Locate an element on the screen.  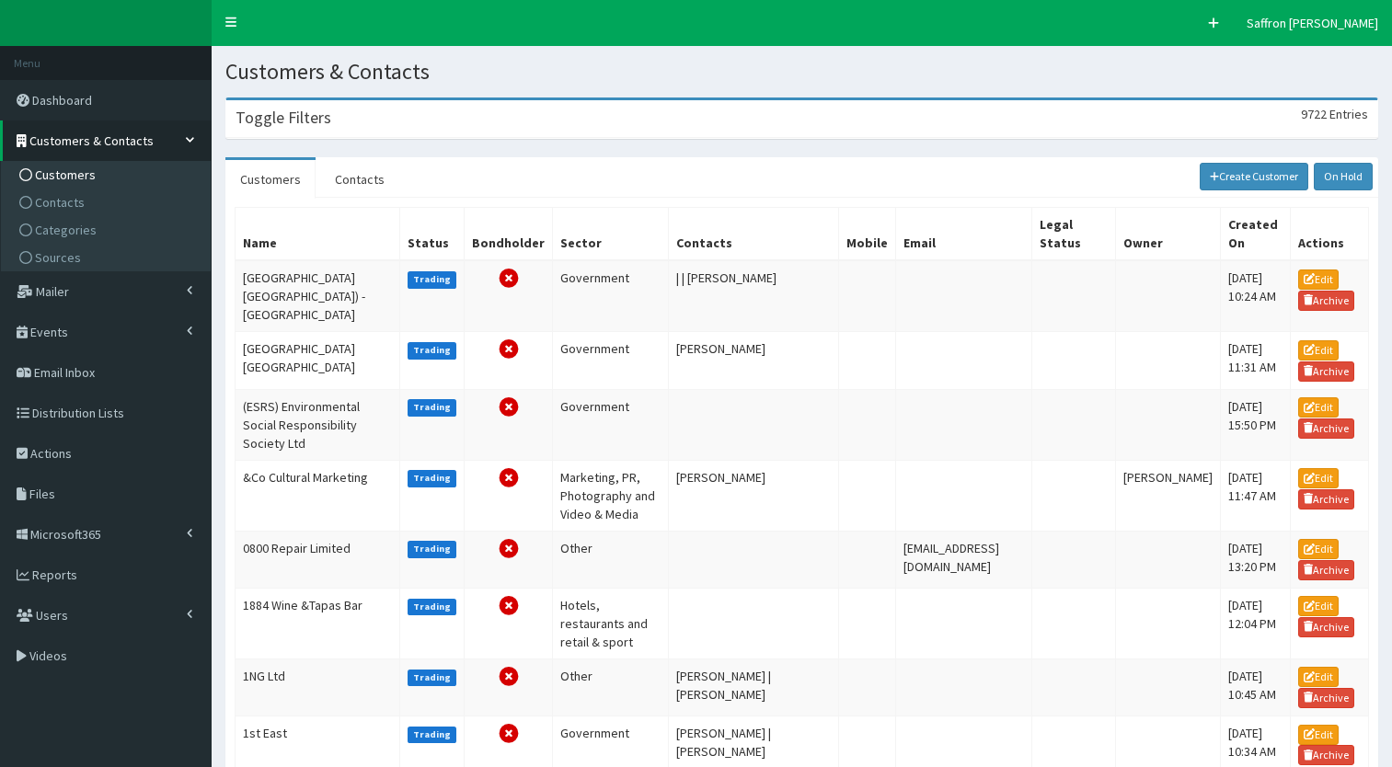
a: Create Customer is located at coordinates (1254, 177).